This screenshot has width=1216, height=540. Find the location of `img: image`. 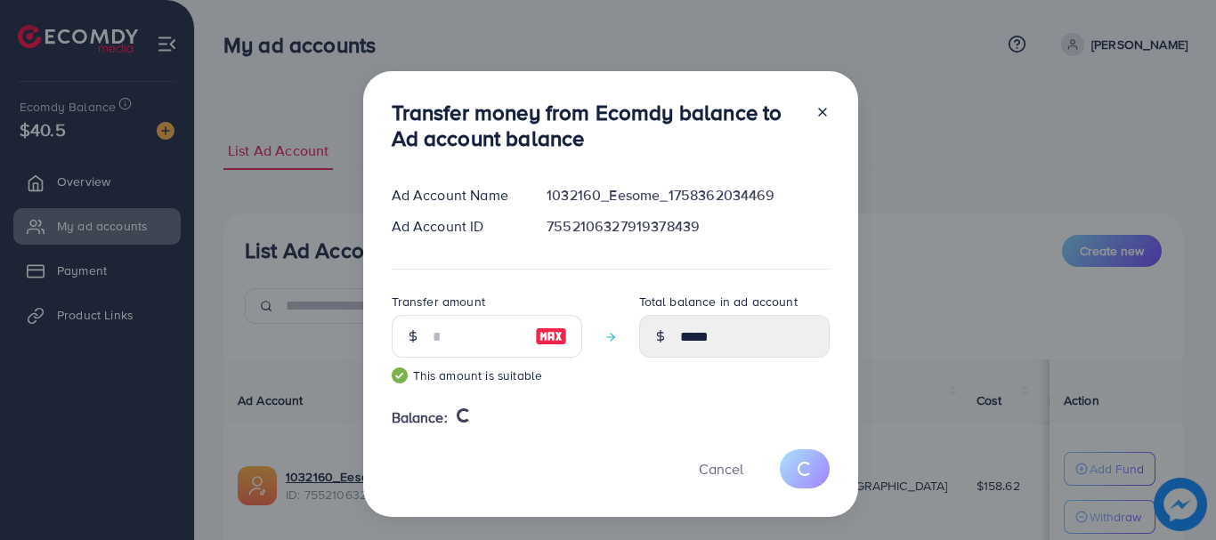

img: image is located at coordinates (551, 337).